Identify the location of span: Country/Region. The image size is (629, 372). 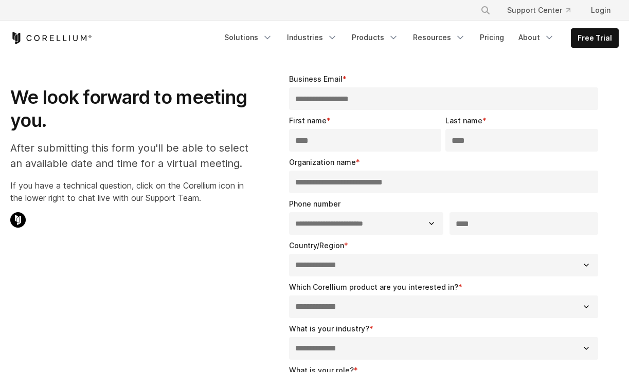
(316, 245).